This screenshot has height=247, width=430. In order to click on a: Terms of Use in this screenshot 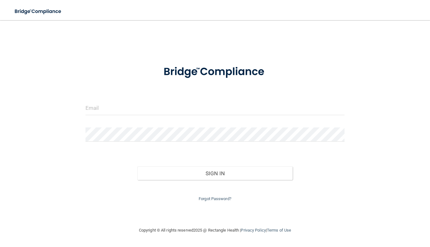, I will do `click(279, 230)`.